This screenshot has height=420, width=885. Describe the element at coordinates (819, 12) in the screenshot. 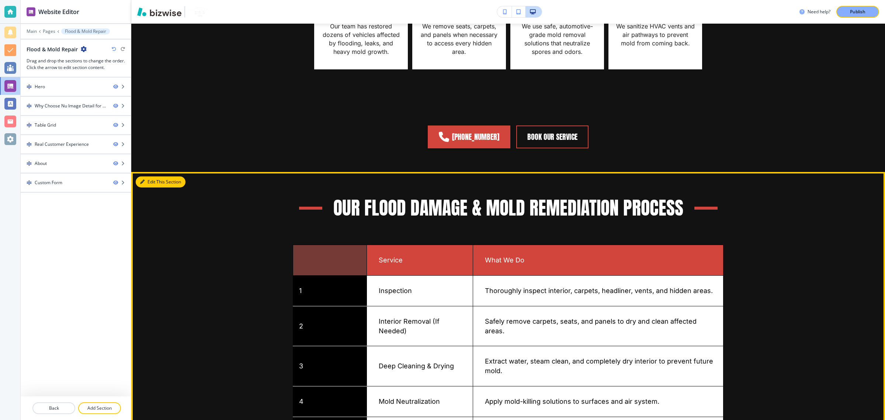

I see `h3: Need help?` at that location.